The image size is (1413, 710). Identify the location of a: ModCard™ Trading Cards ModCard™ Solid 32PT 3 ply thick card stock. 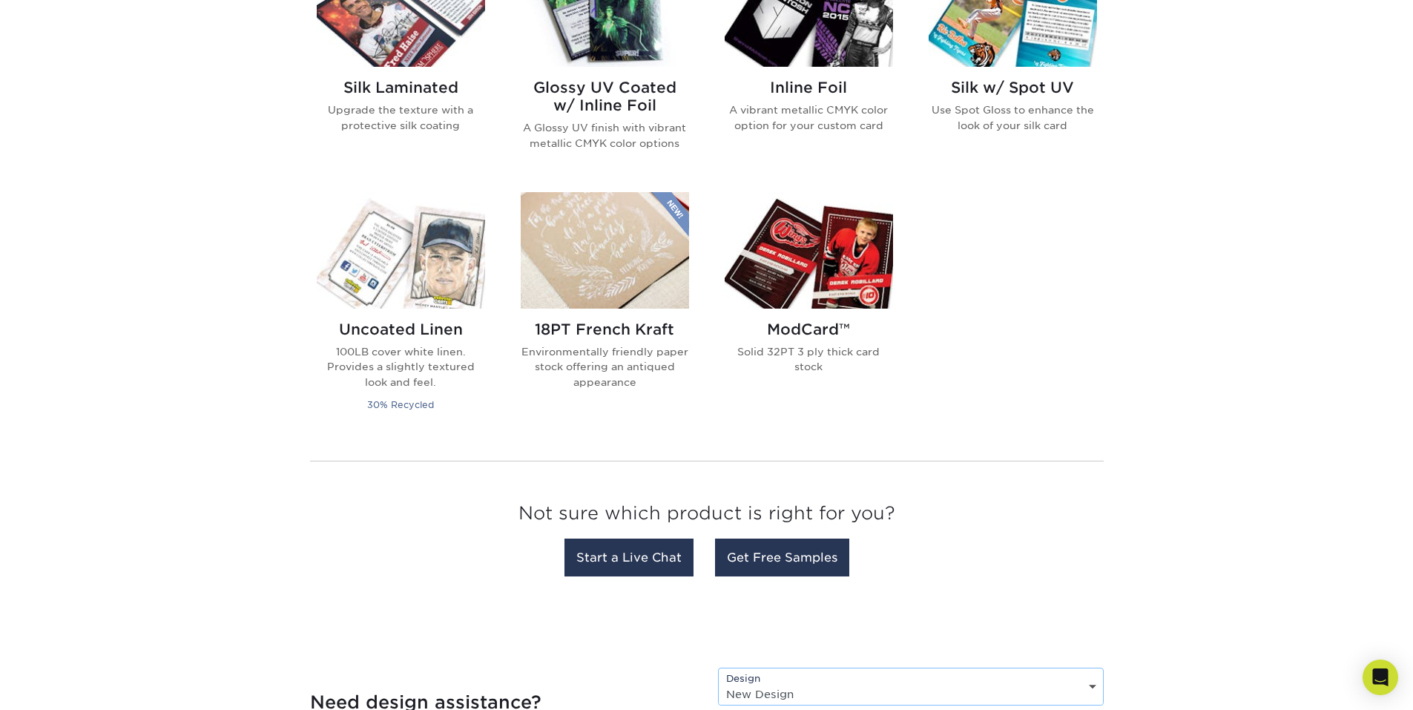
(808, 312).